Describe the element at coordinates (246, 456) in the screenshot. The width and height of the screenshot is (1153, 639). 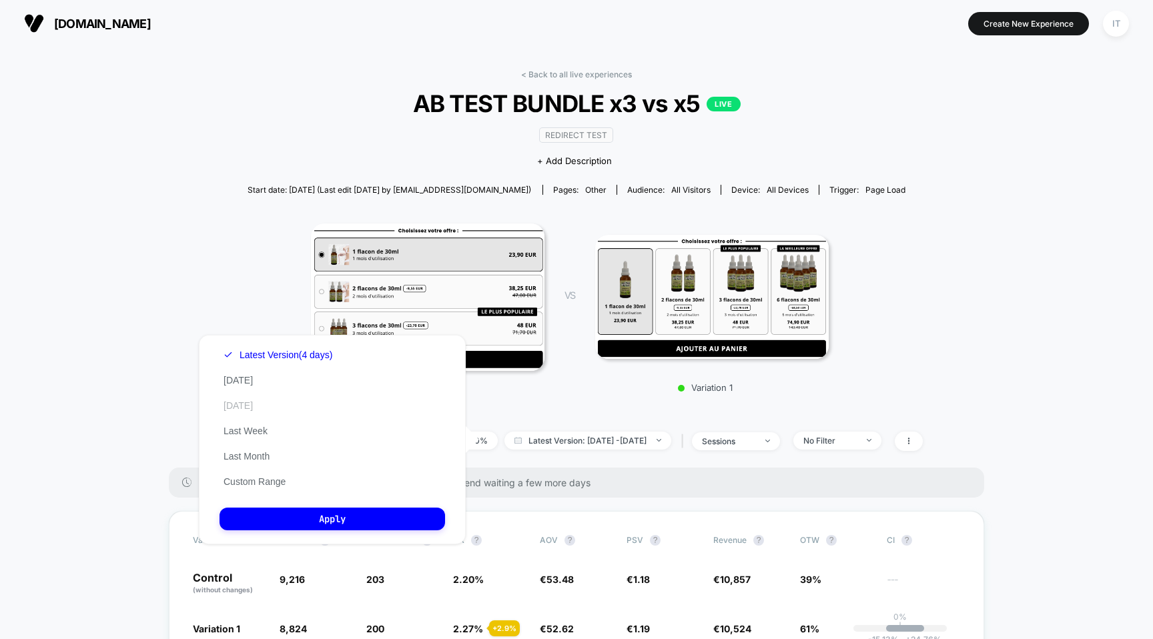
I see `button: Last Month` at that location.